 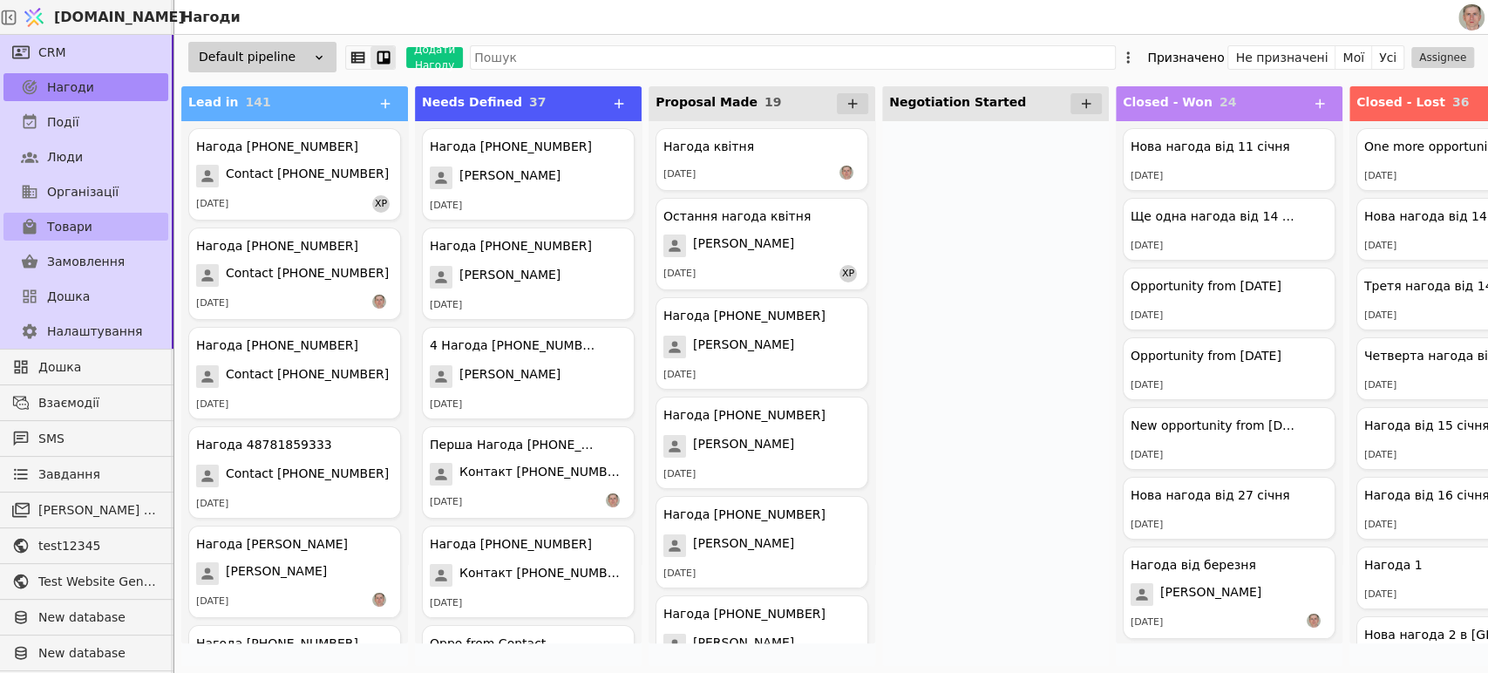 What do you see at coordinates (1354, 58) in the screenshot?
I see `button: Мої` at bounding box center [1354, 58].